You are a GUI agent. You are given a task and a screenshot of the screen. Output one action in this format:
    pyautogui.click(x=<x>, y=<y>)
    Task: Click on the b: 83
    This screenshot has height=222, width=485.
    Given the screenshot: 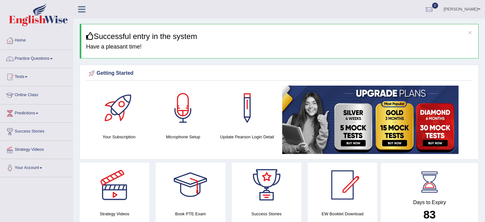 What is the action you would take?
    pyautogui.click(x=429, y=214)
    